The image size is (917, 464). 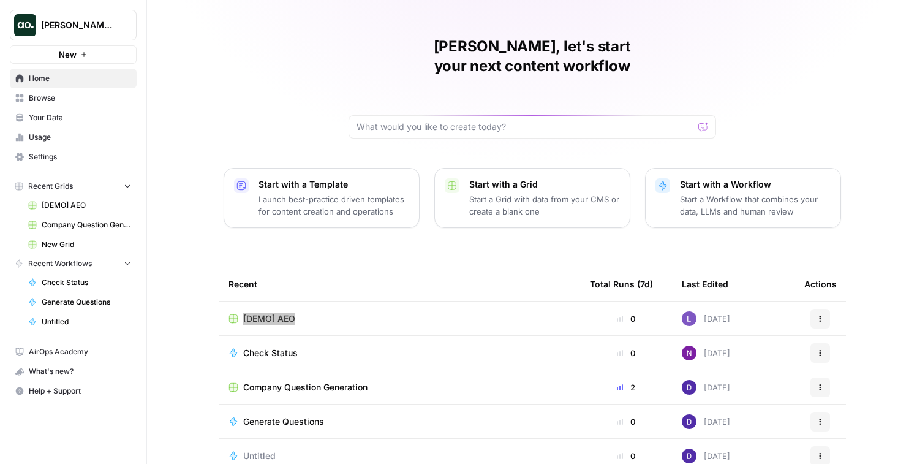 I want to click on button: Start with a GridStart a Grid with data from your CMS or create a blank one, so click(x=532, y=198).